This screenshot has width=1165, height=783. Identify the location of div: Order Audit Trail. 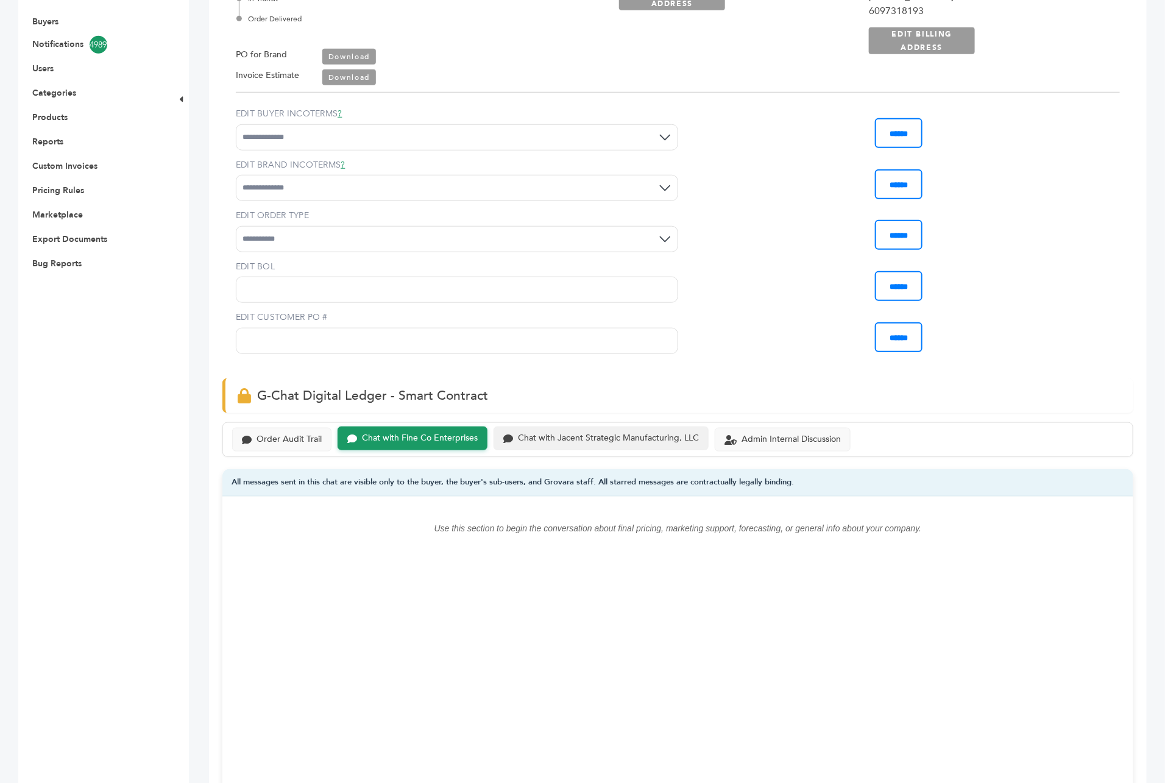
(289, 439).